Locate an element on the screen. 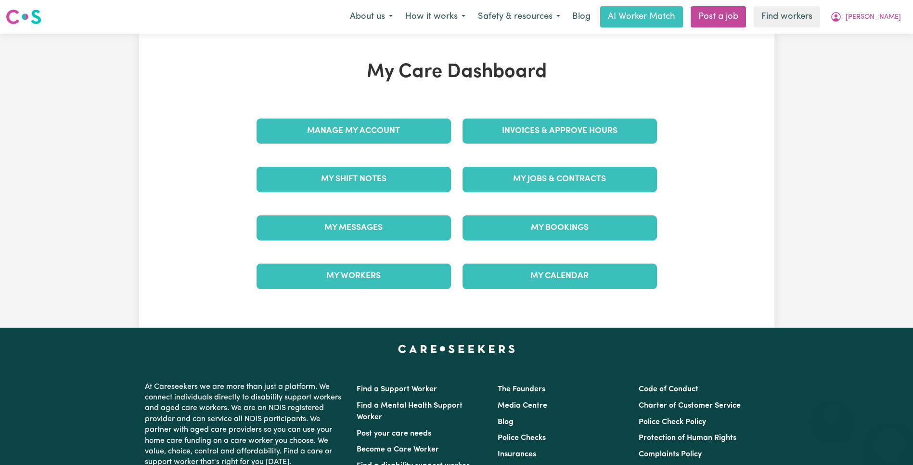  a: My Messages is located at coordinates (354, 228).